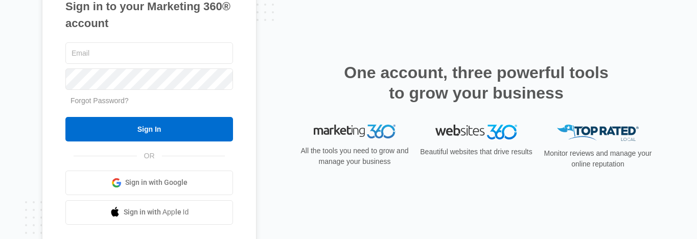 This screenshot has height=239, width=697. I want to click on p: Monitor reviews and manage your online reputation, so click(598, 159).